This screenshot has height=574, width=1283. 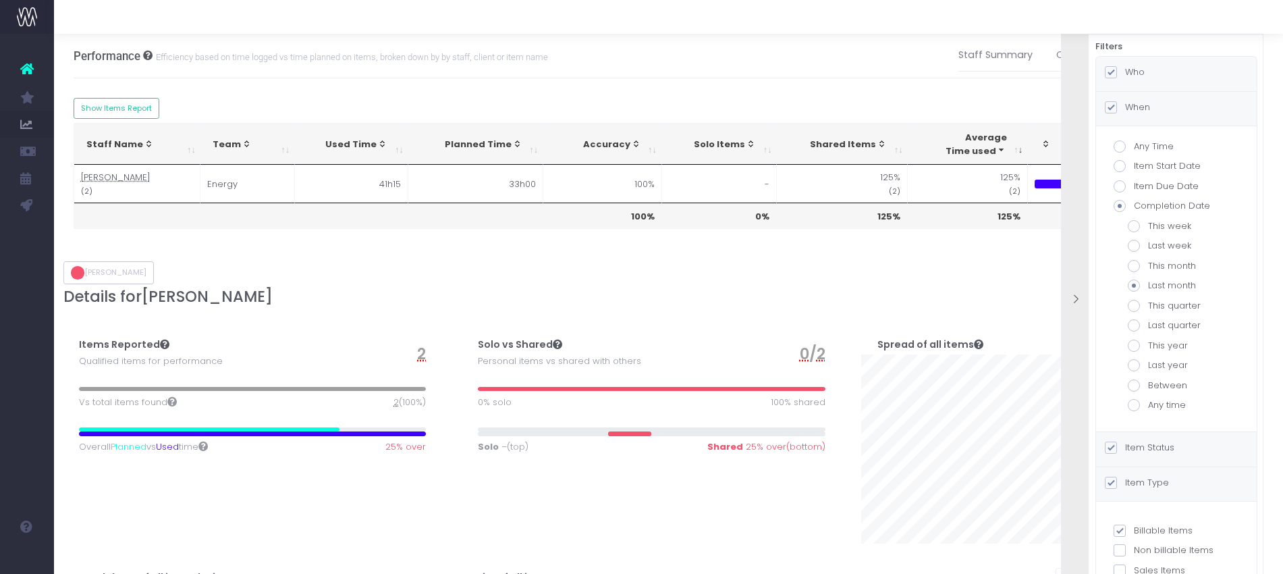 What do you see at coordinates (805, 354) in the screenshot?
I see `span: 0` at bounding box center [805, 354].